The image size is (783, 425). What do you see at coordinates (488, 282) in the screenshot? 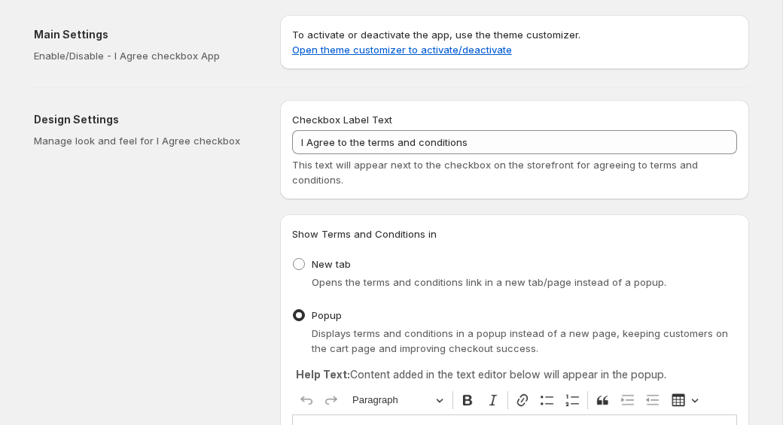
I see `span: Opens the terms and conditions link in a new tab/page instead of a popup.` at bounding box center [488, 282].